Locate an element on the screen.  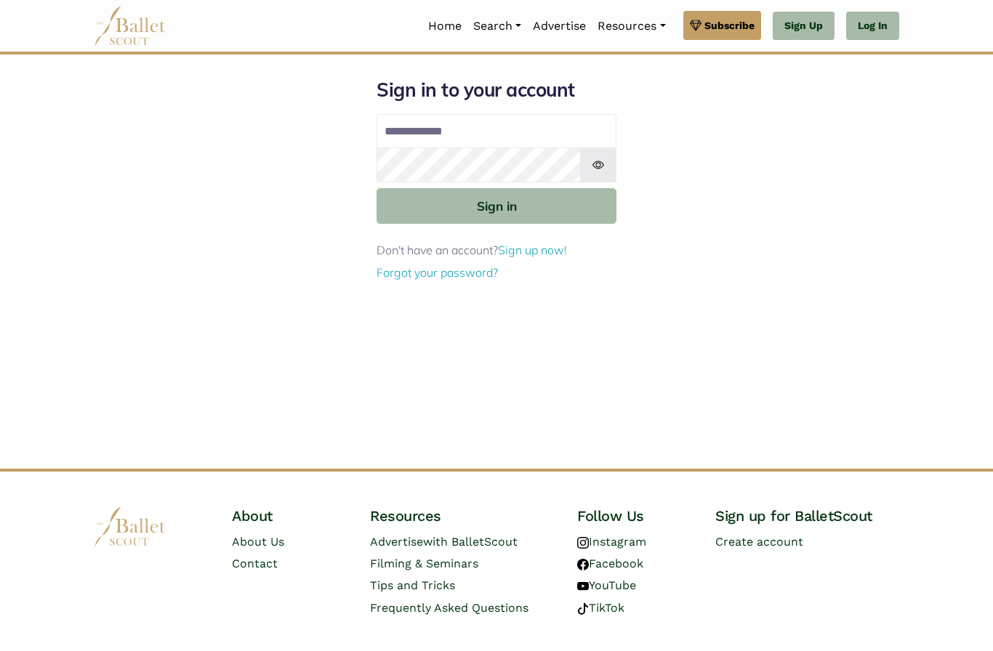
a: Create account is located at coordinates (759, 542).